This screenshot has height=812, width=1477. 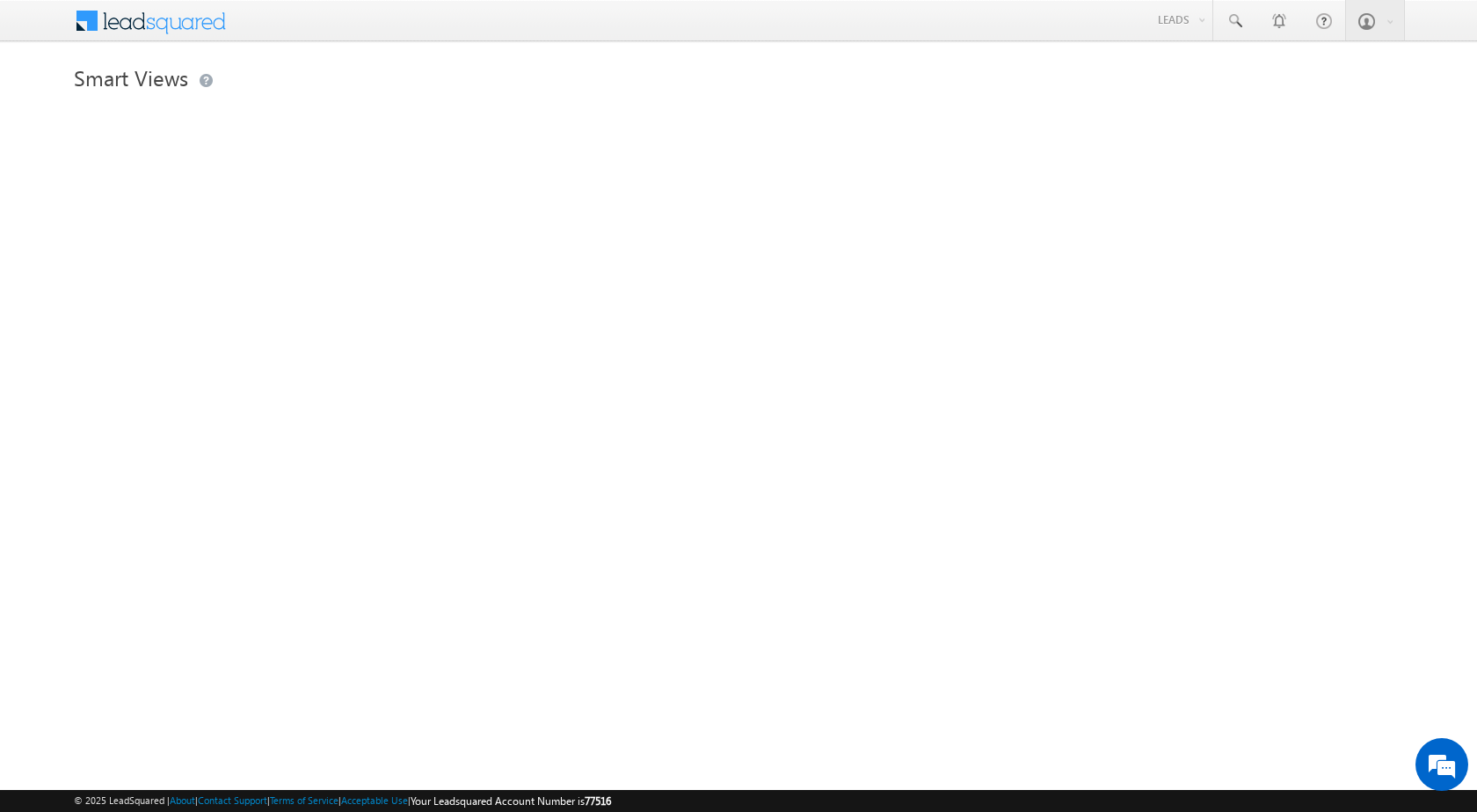 I want to click on a: Terms of Service, so click(x=304, y=799).